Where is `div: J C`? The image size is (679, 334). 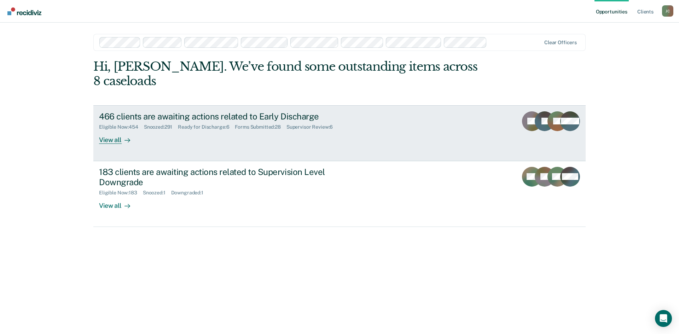
div: J C is located at coordinates (668, 11).